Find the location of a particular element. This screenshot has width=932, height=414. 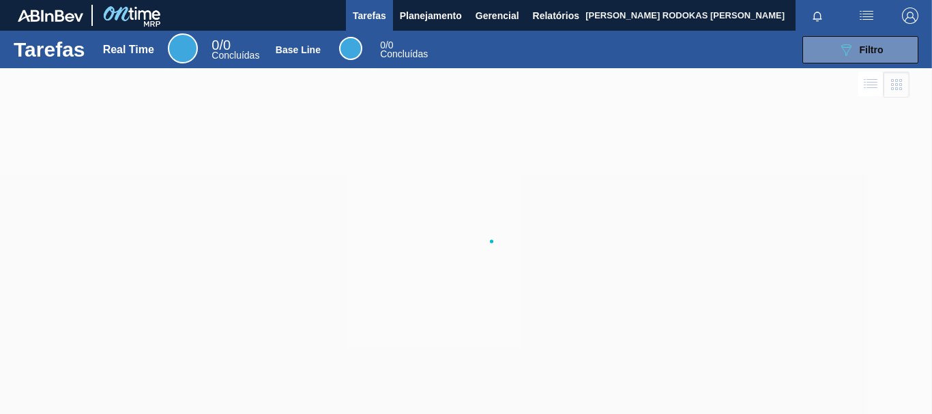

span: Tarefas is located at coordinates (369, 16).